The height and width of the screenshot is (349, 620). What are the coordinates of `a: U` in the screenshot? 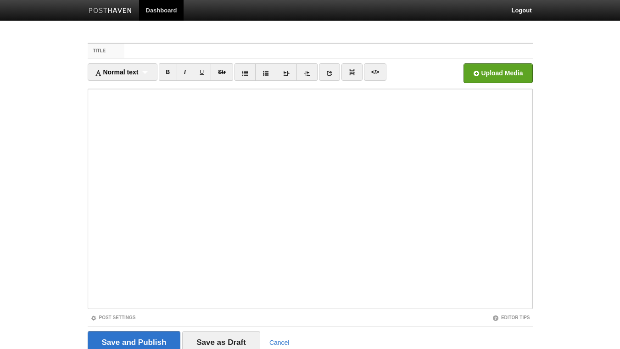 It's located at (202, 72).